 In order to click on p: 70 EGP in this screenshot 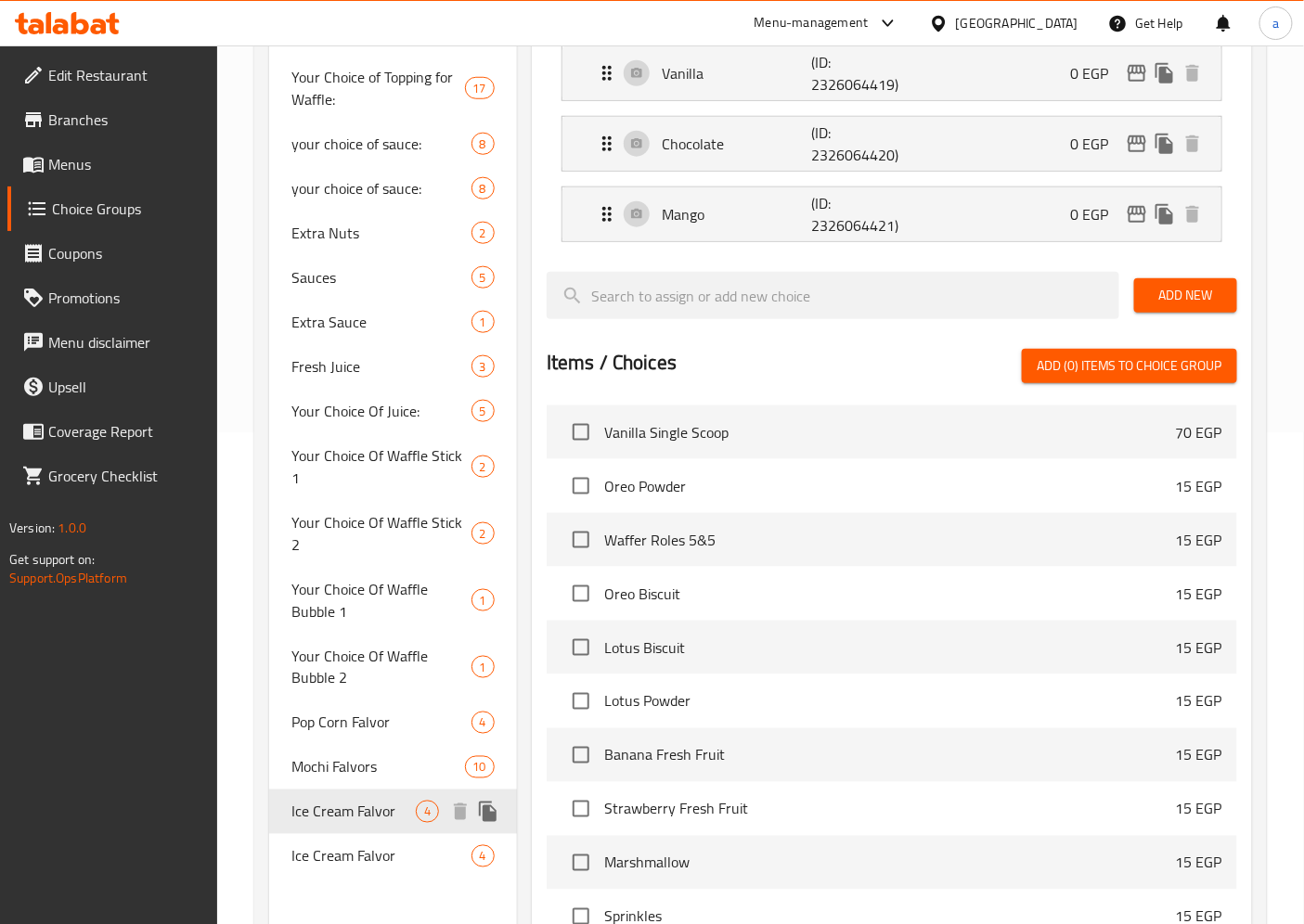, I will do `click(1199, 432)`.